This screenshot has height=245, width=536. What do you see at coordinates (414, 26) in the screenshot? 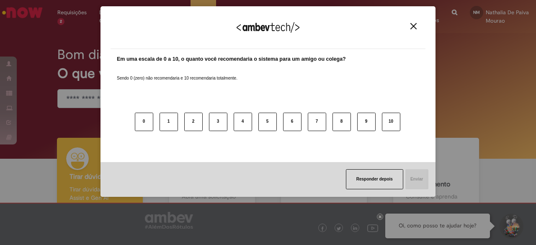
I see `button: Close` at bounding box center [414, 26].